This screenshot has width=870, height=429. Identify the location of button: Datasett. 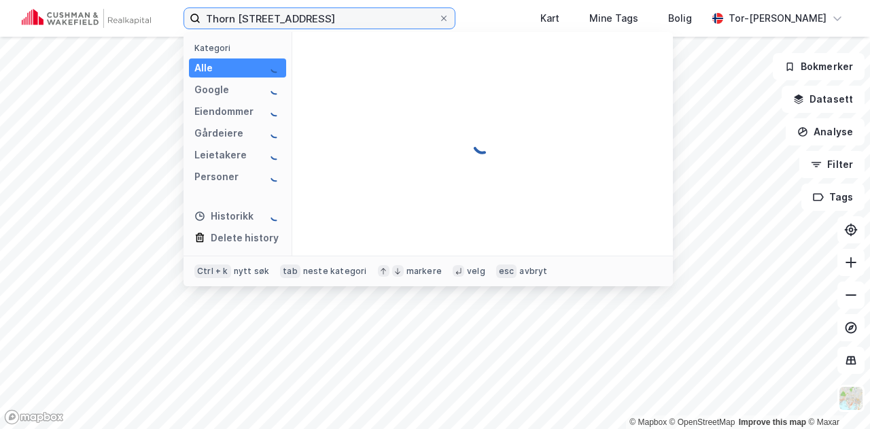
(823, 99).